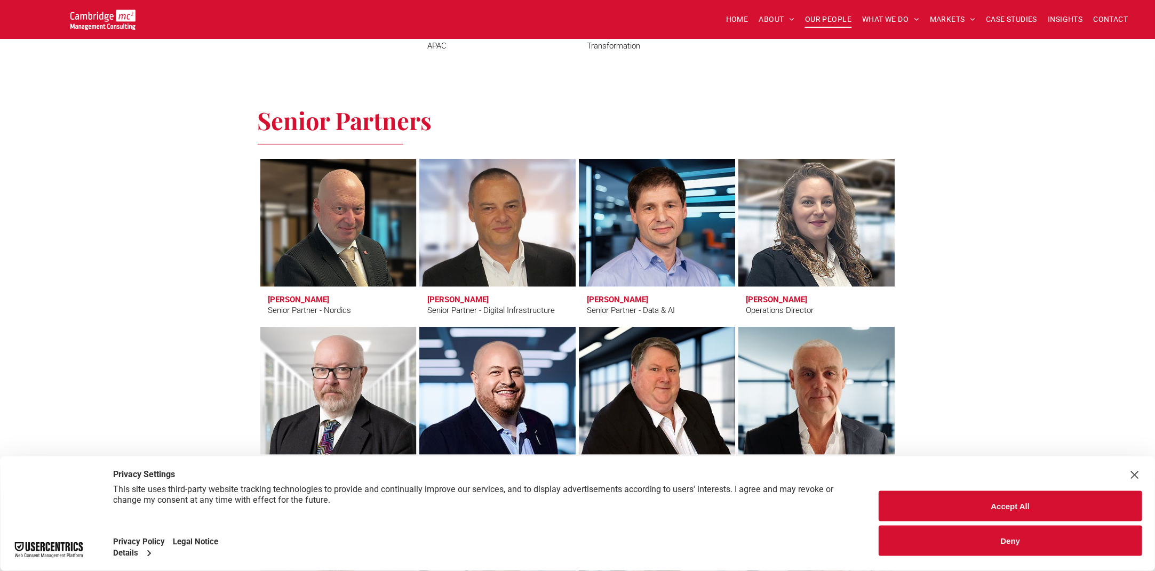 This screenshot has width=1155, height=571. Describe the element at coordinates (498, 223) in the screenshot. I see `a: Andy Bax` at that location.